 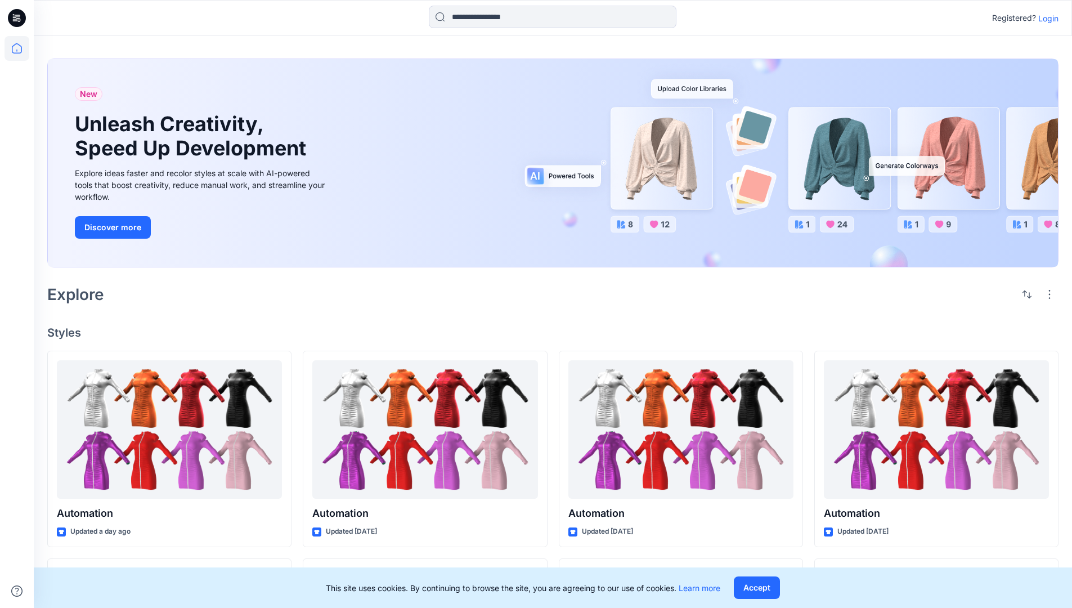 I want to click on a: Learn more, so click(x=700, y=588).